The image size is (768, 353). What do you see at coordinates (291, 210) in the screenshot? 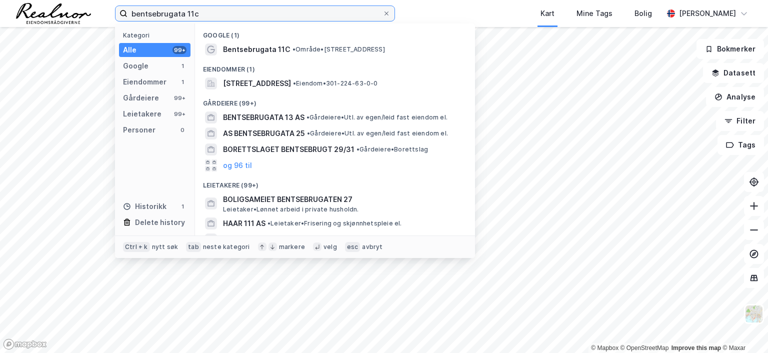
I see `span: Leietaker • Lønnet arbeid i private husholdn.` at bounding box center [291, 210].